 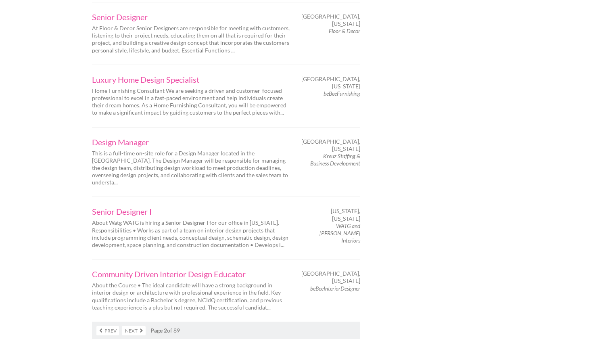 What do you see at coordinates (335, 159) in the screenshot?
I see `em: Kreuz Staffing & Business Development` at bounding box center [335, 159].